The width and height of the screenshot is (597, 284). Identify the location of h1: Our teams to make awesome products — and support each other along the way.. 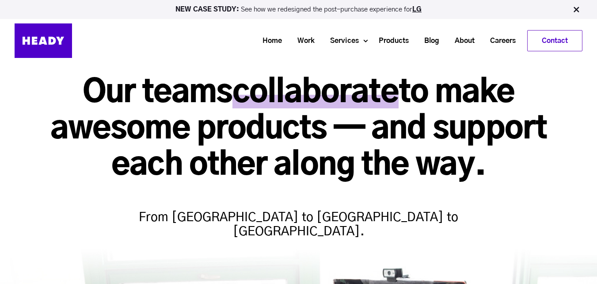
(298, 129).